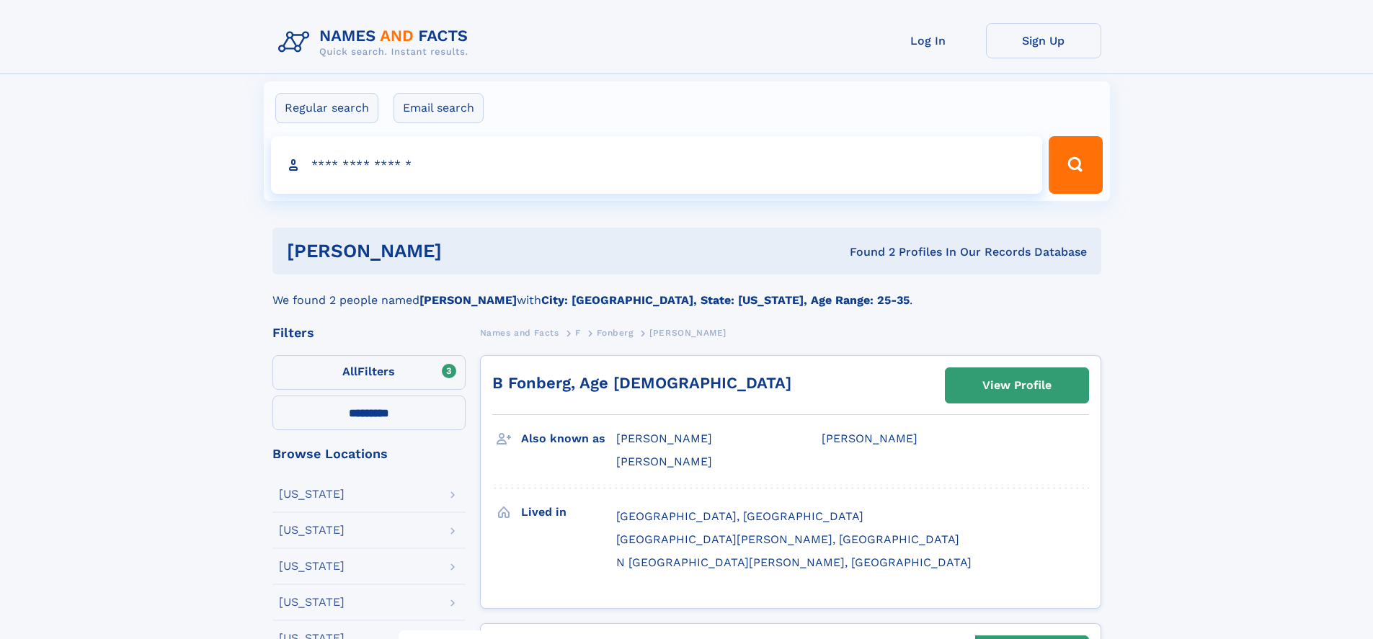 This screenshot has height=639, width=1373. Describe the element at coordinates (578, 332) in the screenshot. I see `a: F` at that location.